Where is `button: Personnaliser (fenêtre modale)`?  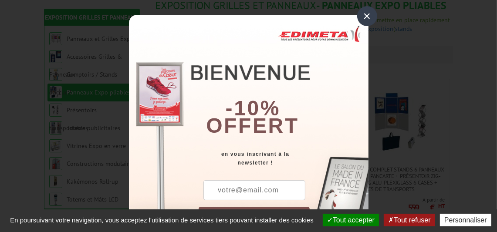
button: Personnaliser (fenêtre modale) is located at coordinates (465, 220).